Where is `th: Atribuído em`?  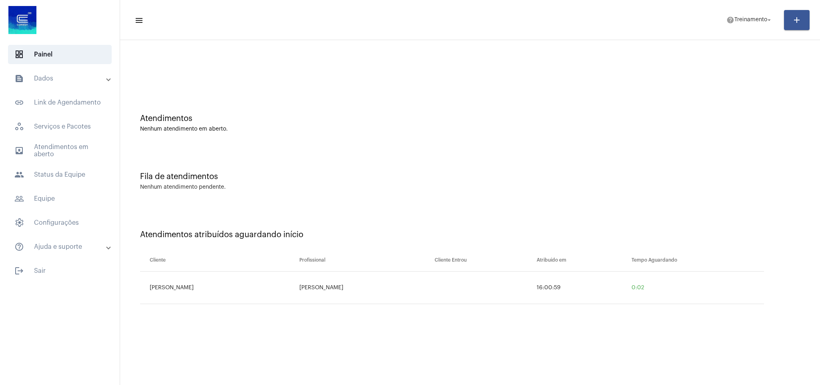 th: Atribuído em is located at coordinates (582, 260).